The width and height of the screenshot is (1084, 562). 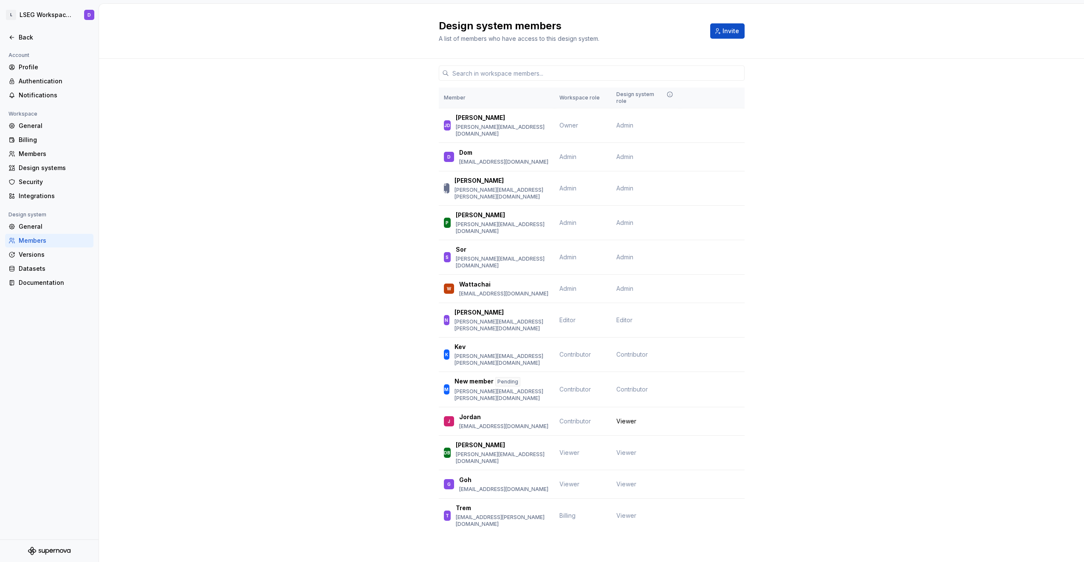 What do you see at coordinates (11, 15) in the screenshot?
I see `div: L` at bounding box center [11, 15].